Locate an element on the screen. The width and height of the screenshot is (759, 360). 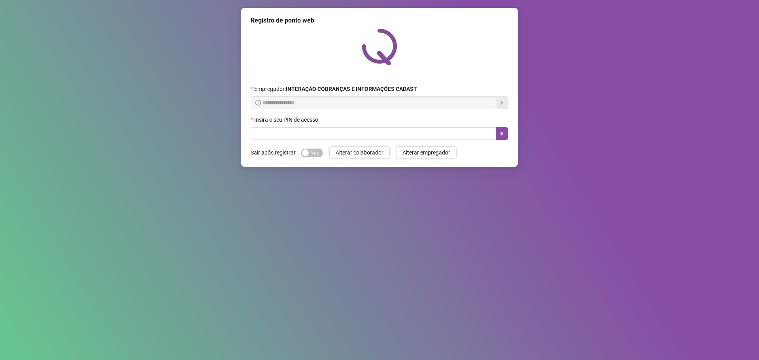
span: Alterar colaborador is located at coordinates (359, 153).